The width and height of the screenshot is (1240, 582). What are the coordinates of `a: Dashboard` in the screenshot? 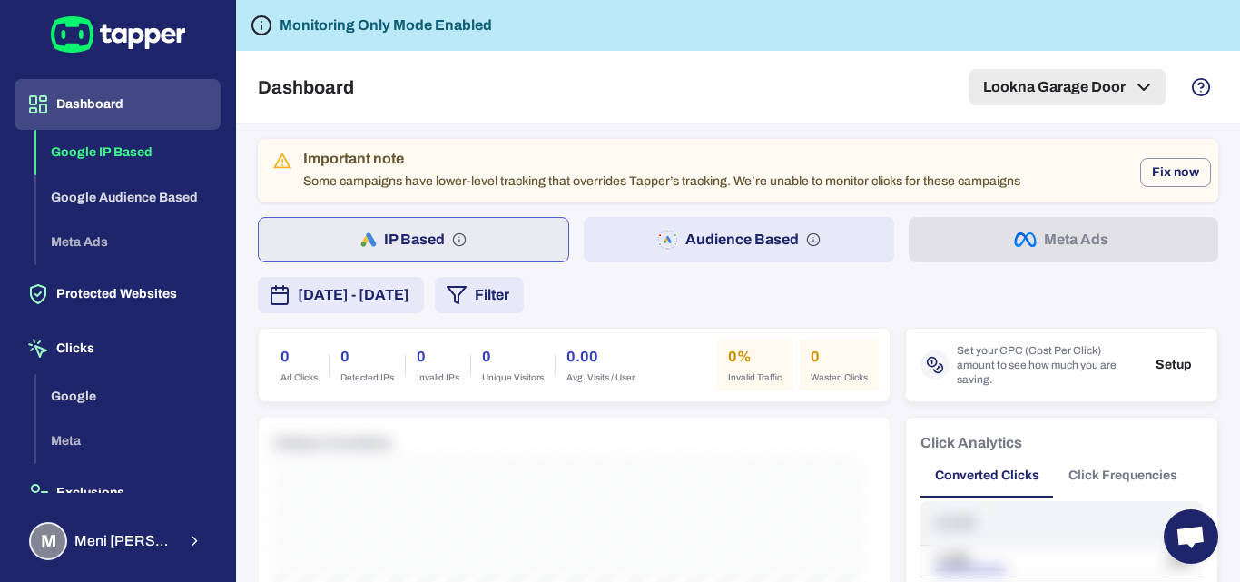 It's located at (117, 103).